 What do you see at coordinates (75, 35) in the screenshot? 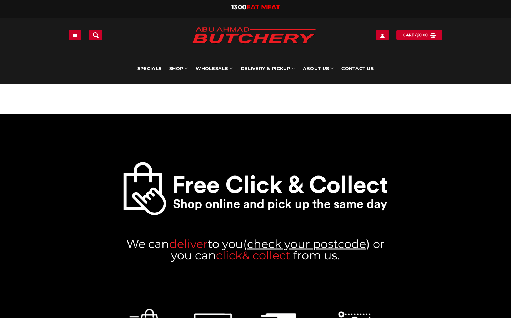
I see `a: Menu` at bounding box center [75, 35].